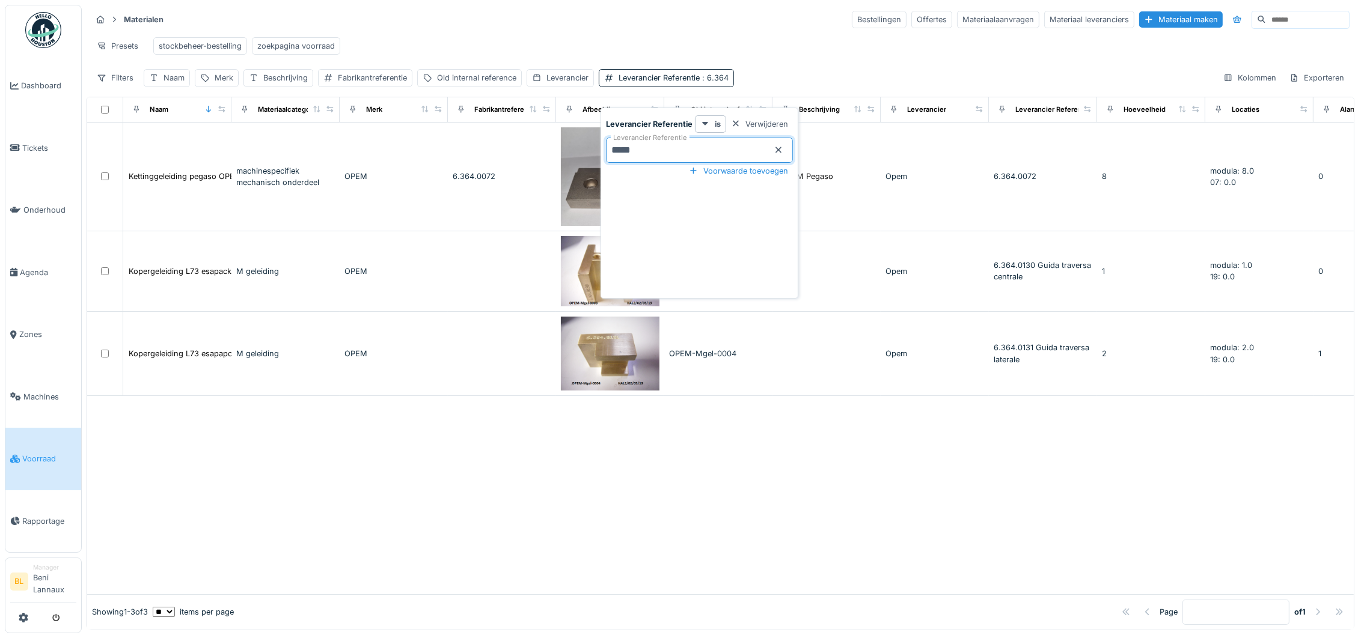  What do you see at coordinates (49, 85) in the screenshot?
I see `span: Dashboard` at bounding box center [49, 85].